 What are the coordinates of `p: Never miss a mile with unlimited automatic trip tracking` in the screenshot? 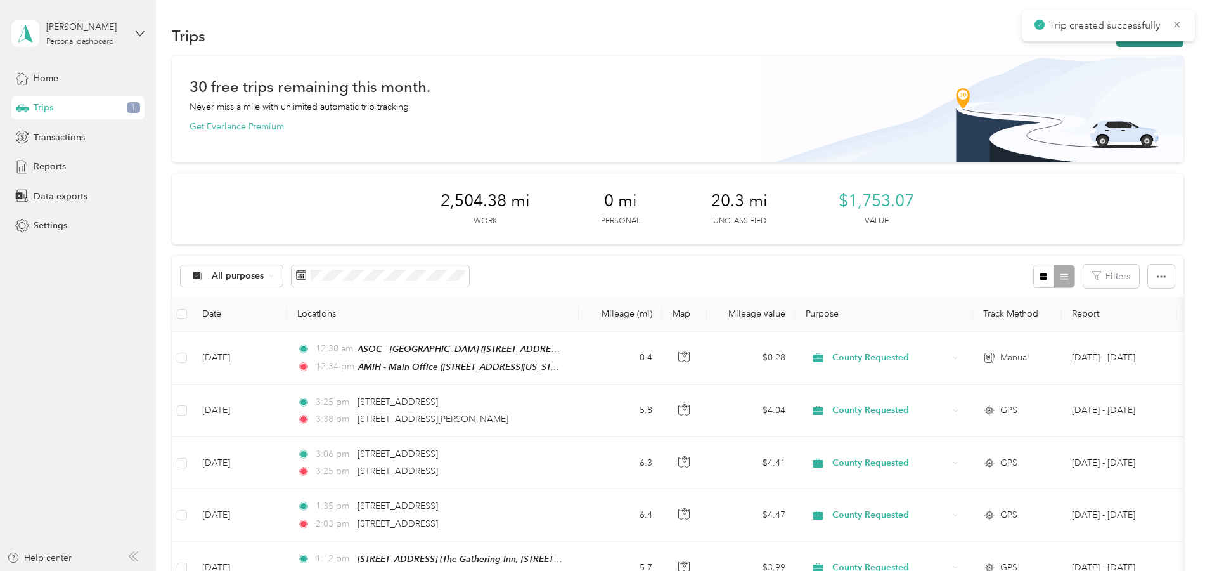 It's located at (299, 107).